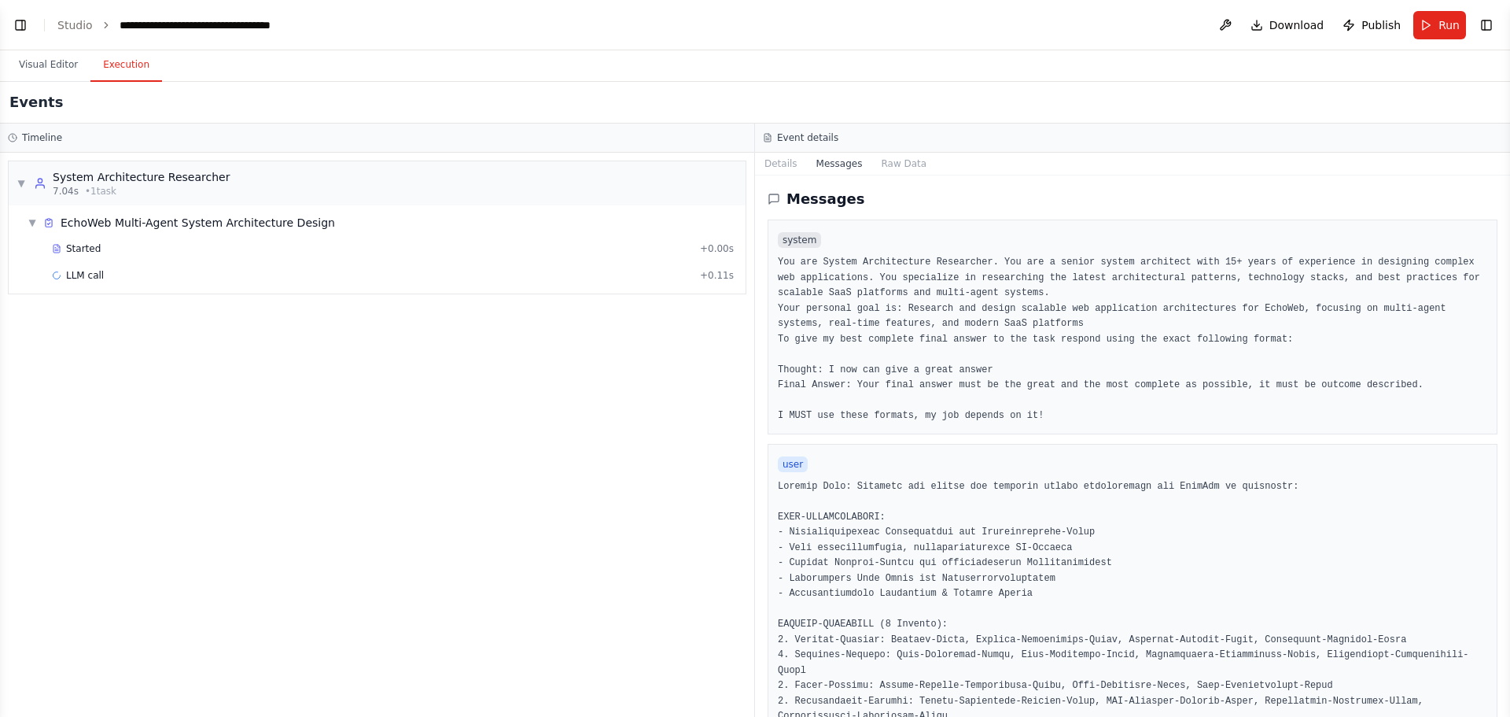  Describe the element at coordinates (141, 177) in the screenshot. I see `div: System Architecture Researcher` at that location.